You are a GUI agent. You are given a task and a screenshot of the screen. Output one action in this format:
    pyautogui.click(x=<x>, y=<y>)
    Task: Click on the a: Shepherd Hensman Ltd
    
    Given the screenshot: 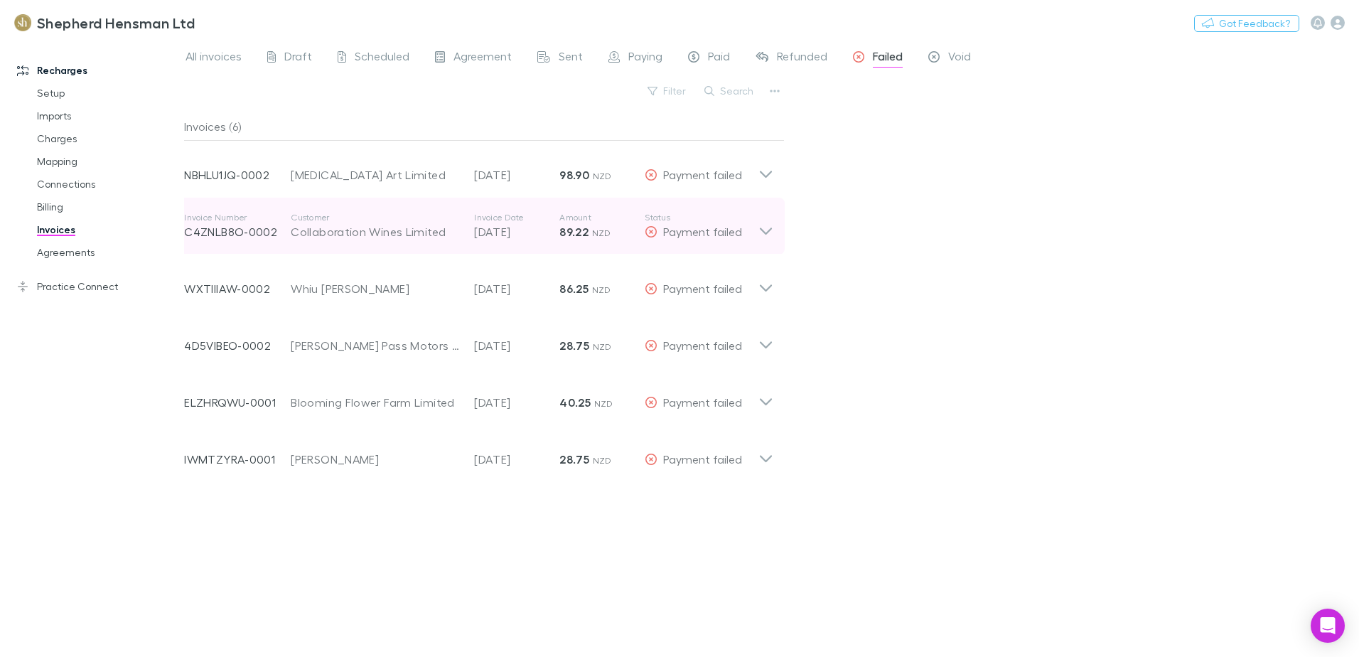 What is the action you would take?
    pyautogui.click(x=105, y=23)
    